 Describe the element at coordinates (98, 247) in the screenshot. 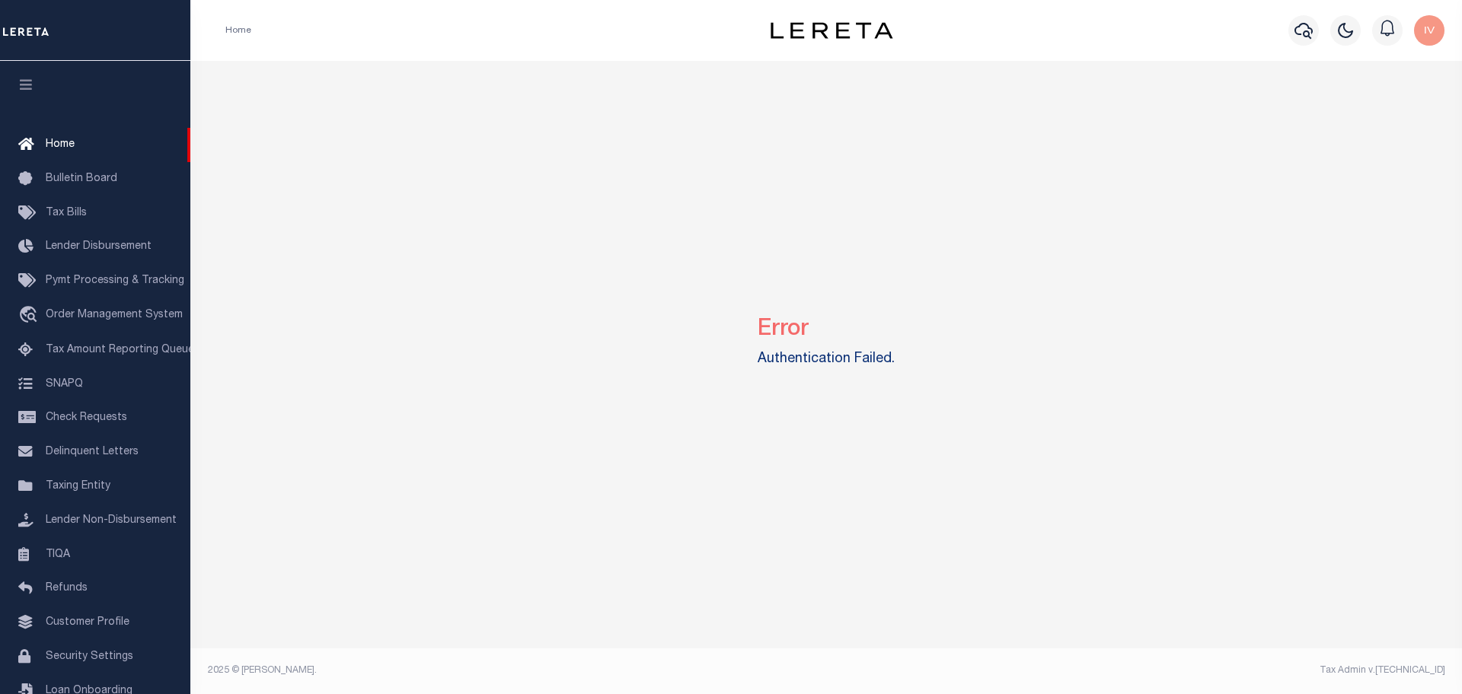

I see `span: Lender Disbursement` at that location.